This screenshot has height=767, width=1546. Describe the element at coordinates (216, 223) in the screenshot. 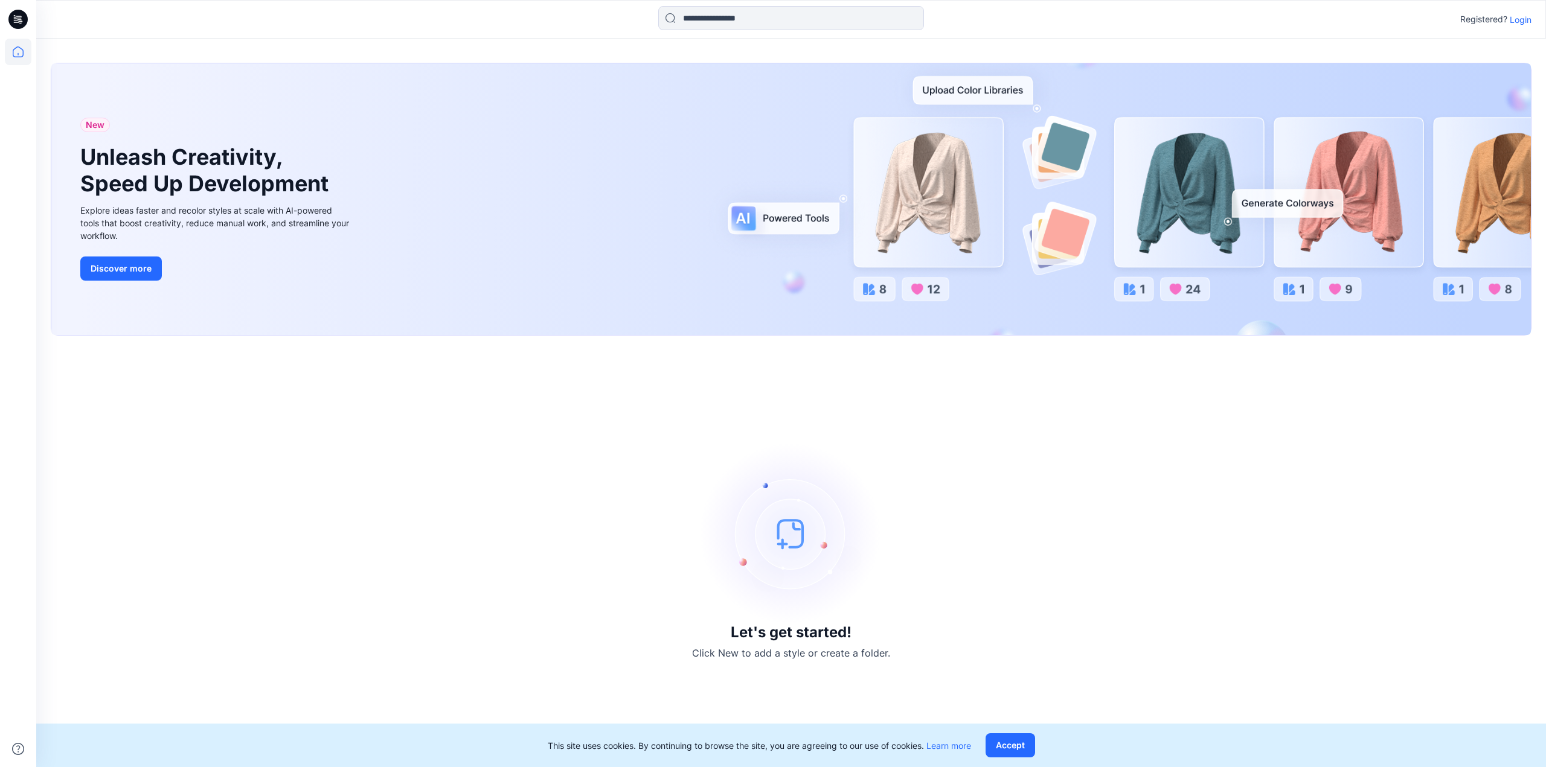

I see `div: Explore ideas faster and recolor styles at scale with AI-powered tools that boost creativity, red...` at that location.